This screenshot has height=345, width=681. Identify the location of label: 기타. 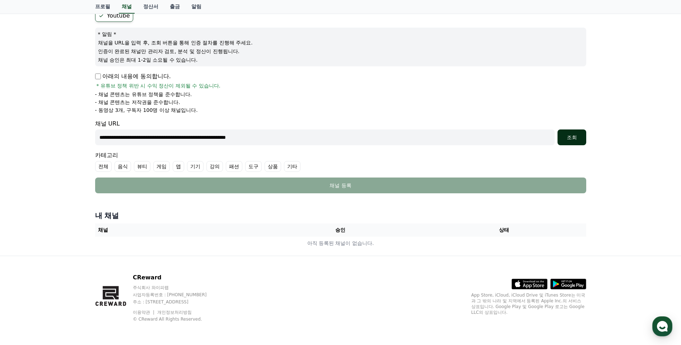
(292, 167).